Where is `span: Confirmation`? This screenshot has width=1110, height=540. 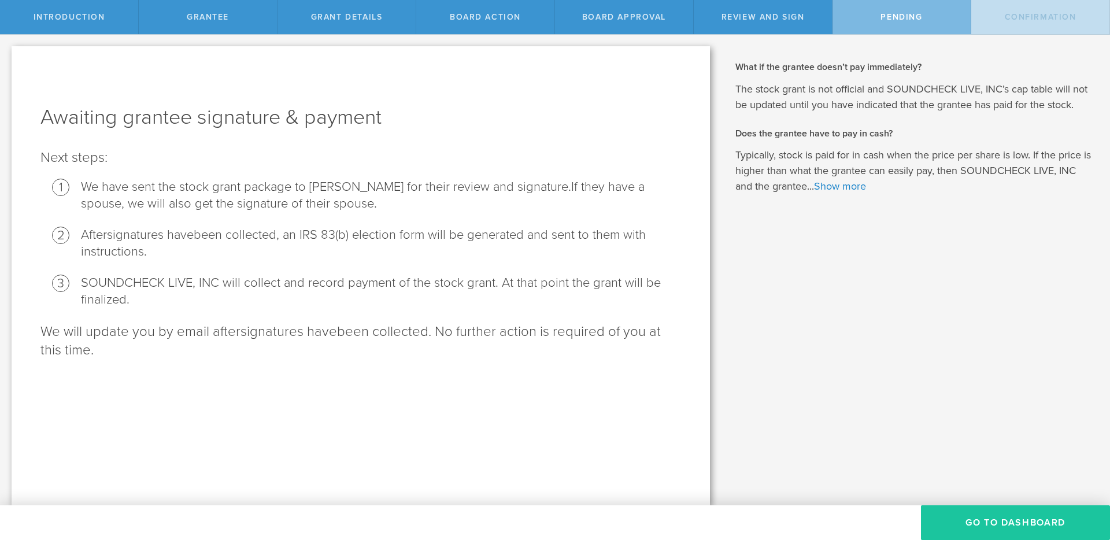
span: Confirmation is located at coordinates (1041, 17).